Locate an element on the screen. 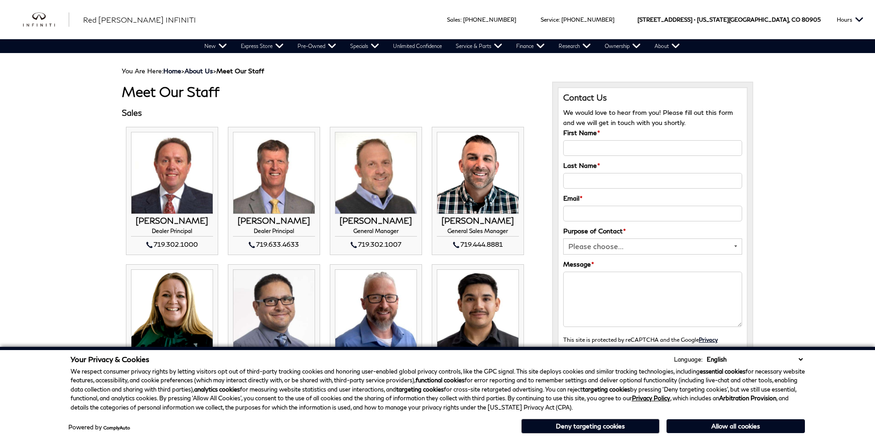 This screenshot has height=440, width=875. a: Unlimited Confidence is located at coordinates (418, 46).